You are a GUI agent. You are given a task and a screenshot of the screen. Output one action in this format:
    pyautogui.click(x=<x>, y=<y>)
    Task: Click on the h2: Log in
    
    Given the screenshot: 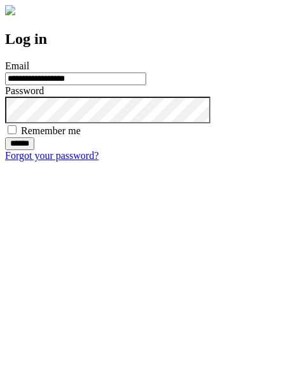 What is the action you would take?
    pyautogui.click(x=143, y=39)
    